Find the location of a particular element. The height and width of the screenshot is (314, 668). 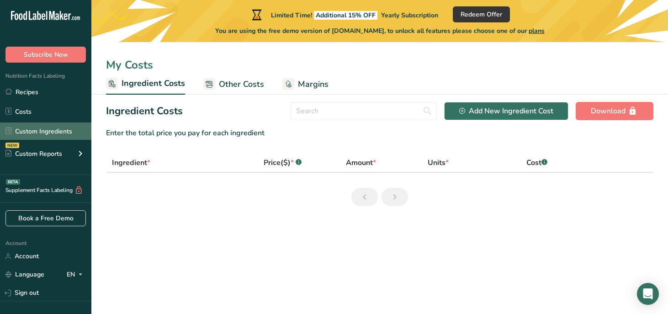

a: Book a Free Demo is located at coordinates (46, 218).